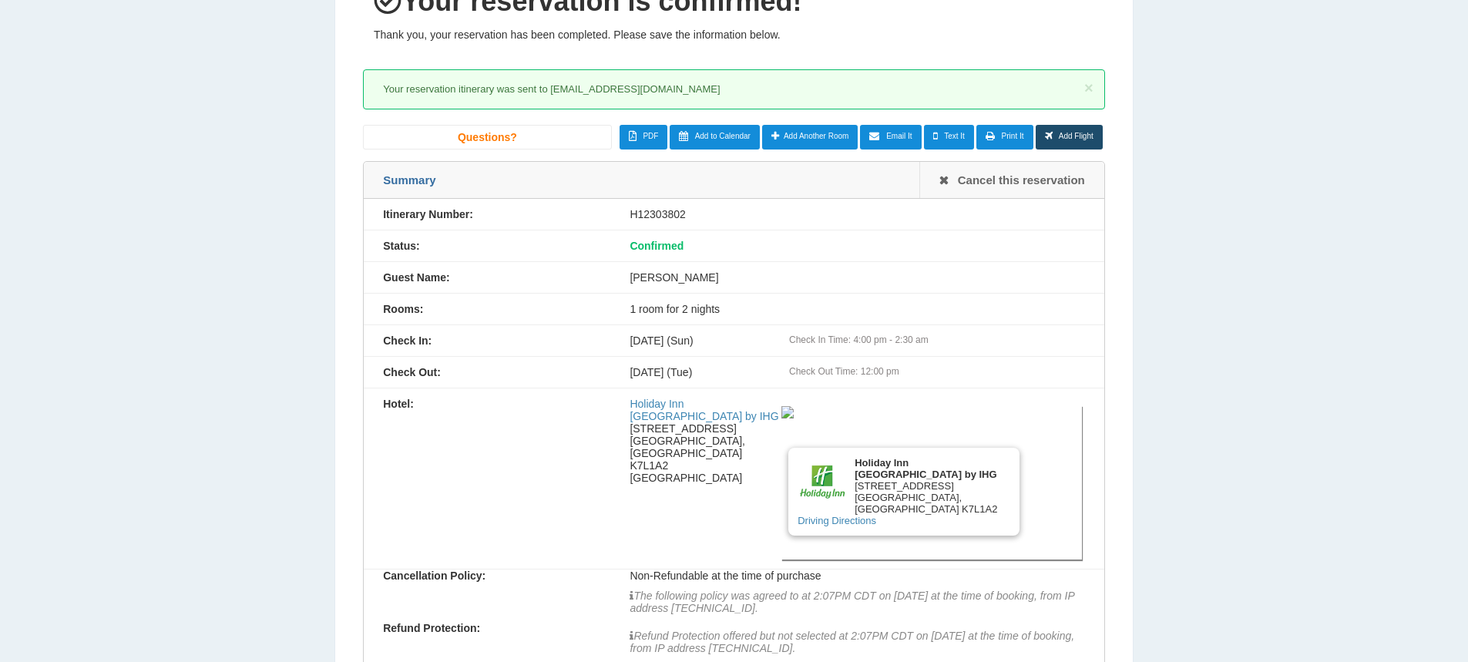 The image size is (1468, 662). I want to click on div: Status:, so click(487, 246).